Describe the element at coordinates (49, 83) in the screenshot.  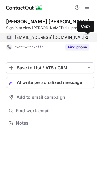
I see `span: AI write personalized message` at that location.